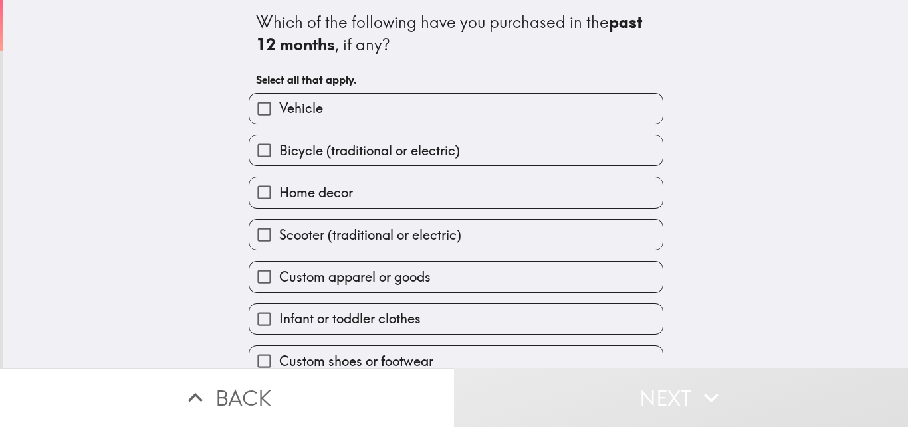 The image size is (908, 427). I want to click on button: Custom apparel or goods, so click(456, 276).